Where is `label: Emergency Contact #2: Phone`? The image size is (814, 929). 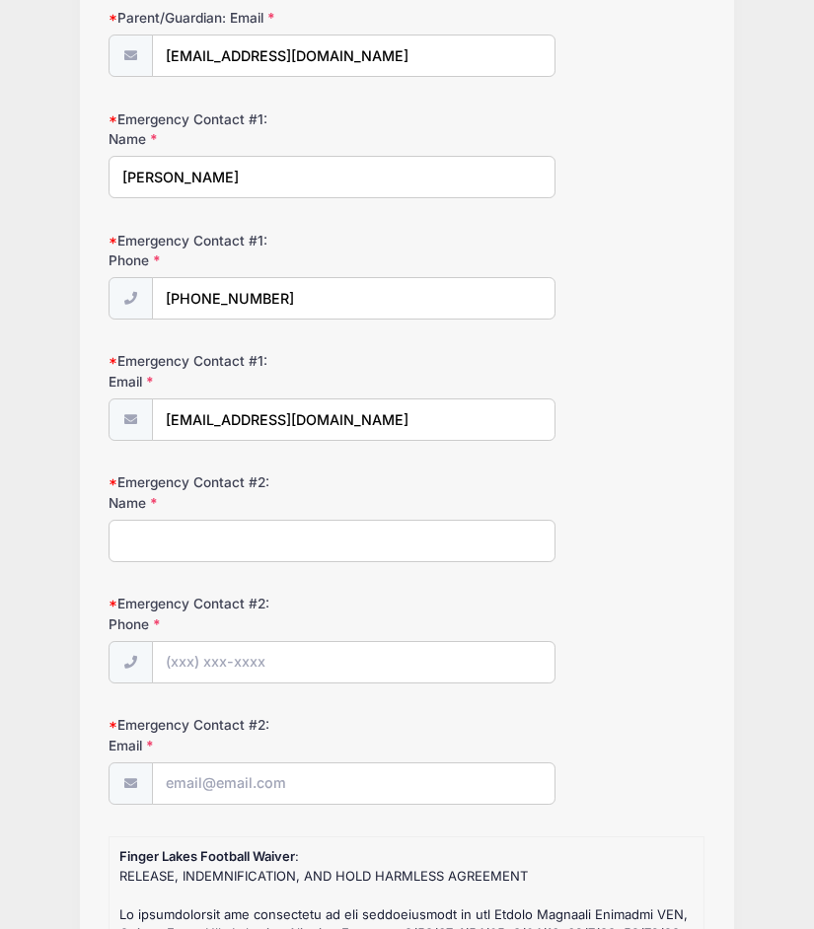 label: Emergency Contact #2: Phone is located at coordinates (207, 614).